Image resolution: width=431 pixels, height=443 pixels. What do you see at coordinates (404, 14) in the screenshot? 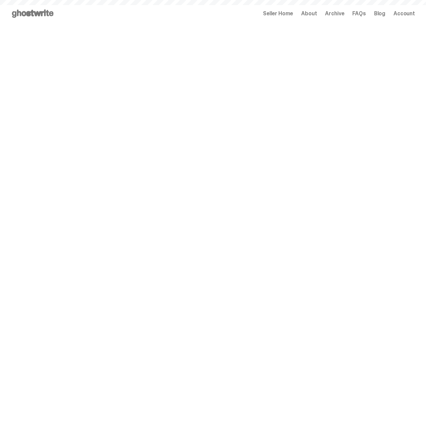
I see `span: Account` at bounding box center [404, 14].